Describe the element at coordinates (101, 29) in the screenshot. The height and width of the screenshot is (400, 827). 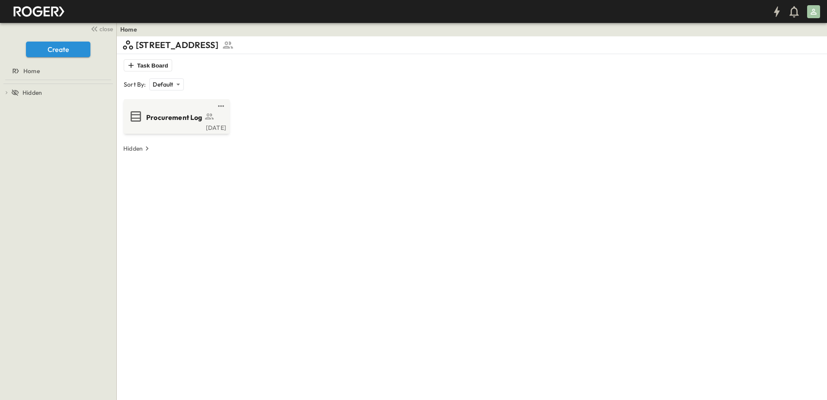
I see `button: close` at that location.